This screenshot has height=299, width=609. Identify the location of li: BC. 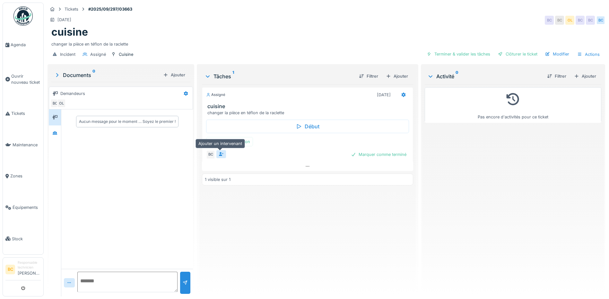
(10, 270).